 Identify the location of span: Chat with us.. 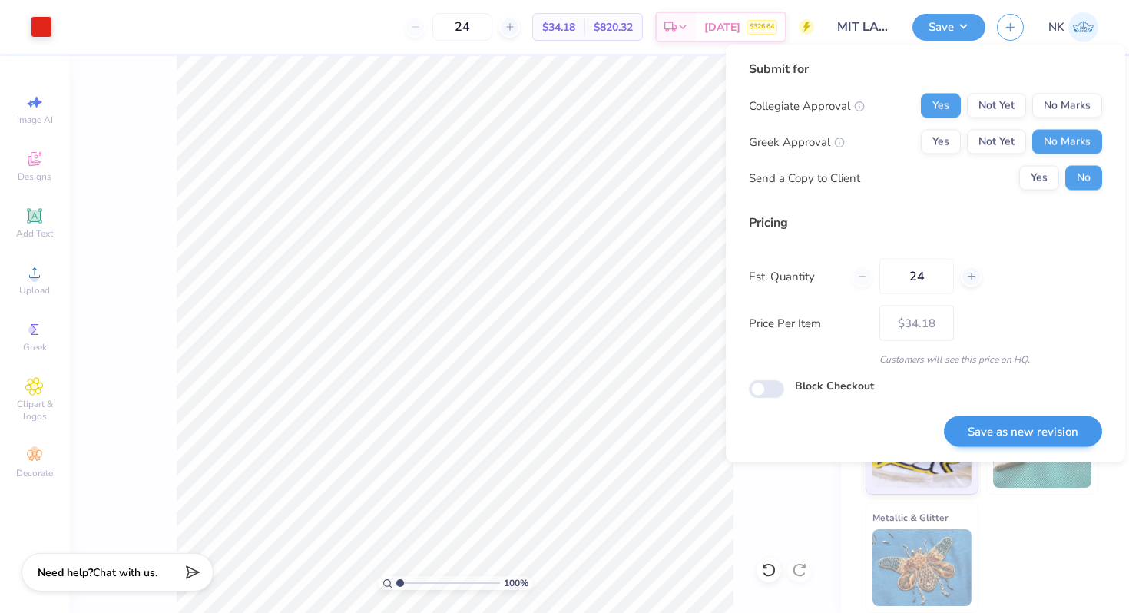
(125, 572).